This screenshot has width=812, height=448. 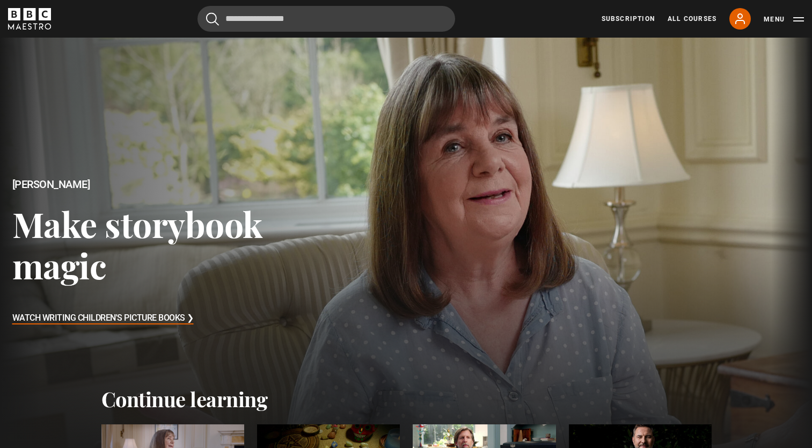 I want to click on a: BBC Maestro, so click(x=30, y=19).